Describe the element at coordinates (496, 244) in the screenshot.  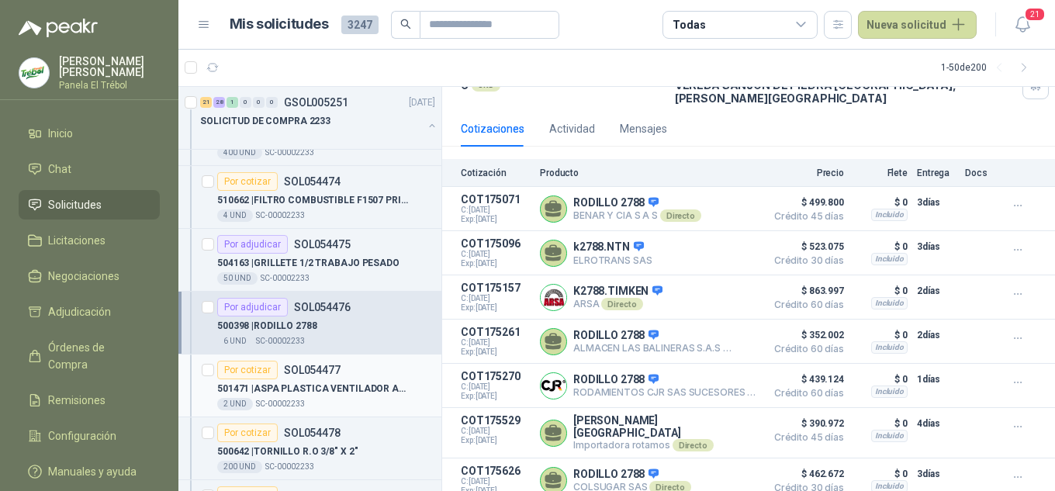
I see `p: COT175096` at that location.